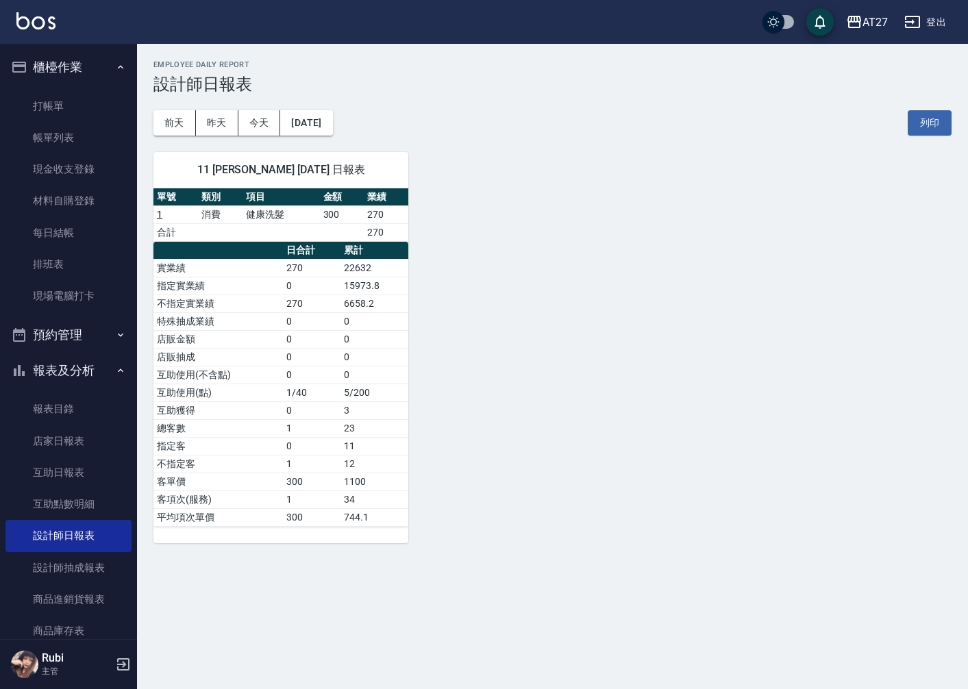 The width and height of the screenshot is (968, 689). Describe the element at coordinates (218, 286) in the screenshot. I see `td: 指定實業績` at that location.